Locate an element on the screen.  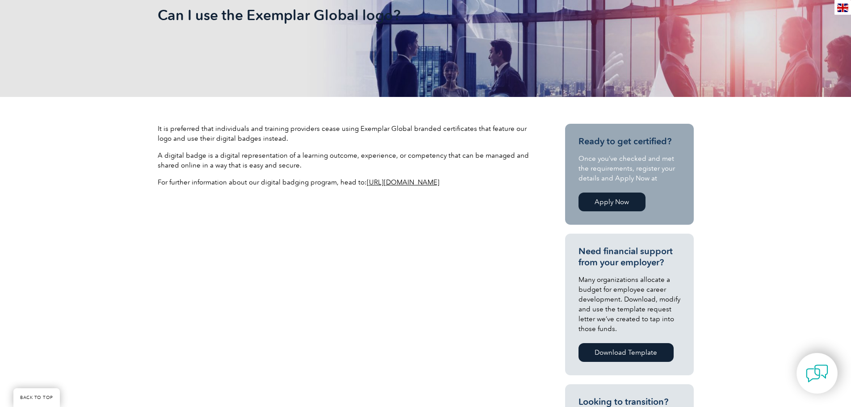
h3: Need financial support from your employer? is located at coordinates (629, 257).